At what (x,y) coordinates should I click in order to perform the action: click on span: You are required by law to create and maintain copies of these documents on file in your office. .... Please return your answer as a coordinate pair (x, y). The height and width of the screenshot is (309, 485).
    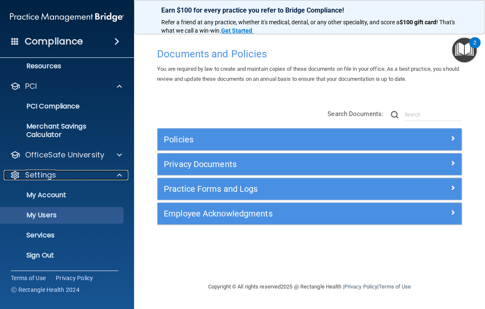
    Looking at the image, I should click on (308, 74).